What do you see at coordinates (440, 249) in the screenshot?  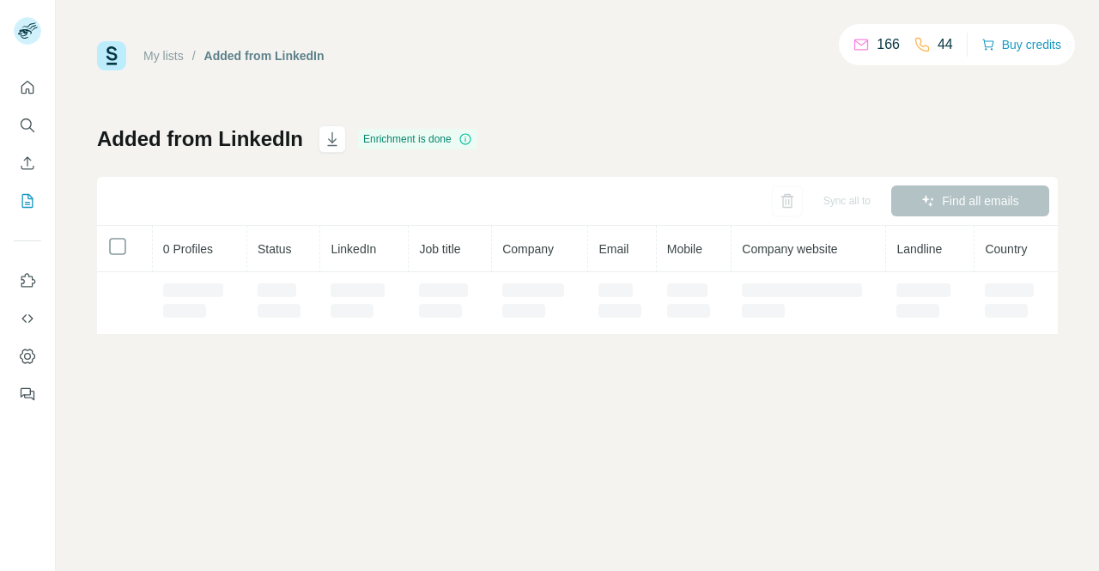 I see `span: Job title` at bounding box center [440, 249].